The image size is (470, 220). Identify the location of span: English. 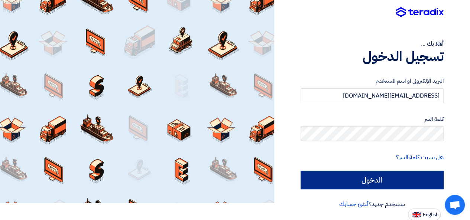
(431, 215).